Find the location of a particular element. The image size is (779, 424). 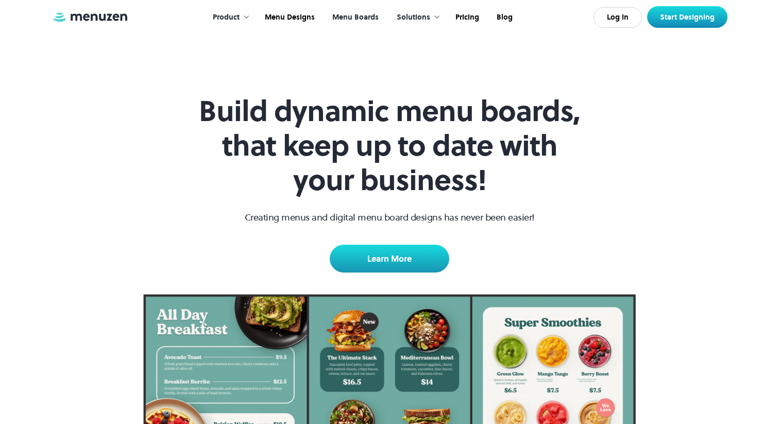

a: Start Designing is located at coordinates (687, 17).